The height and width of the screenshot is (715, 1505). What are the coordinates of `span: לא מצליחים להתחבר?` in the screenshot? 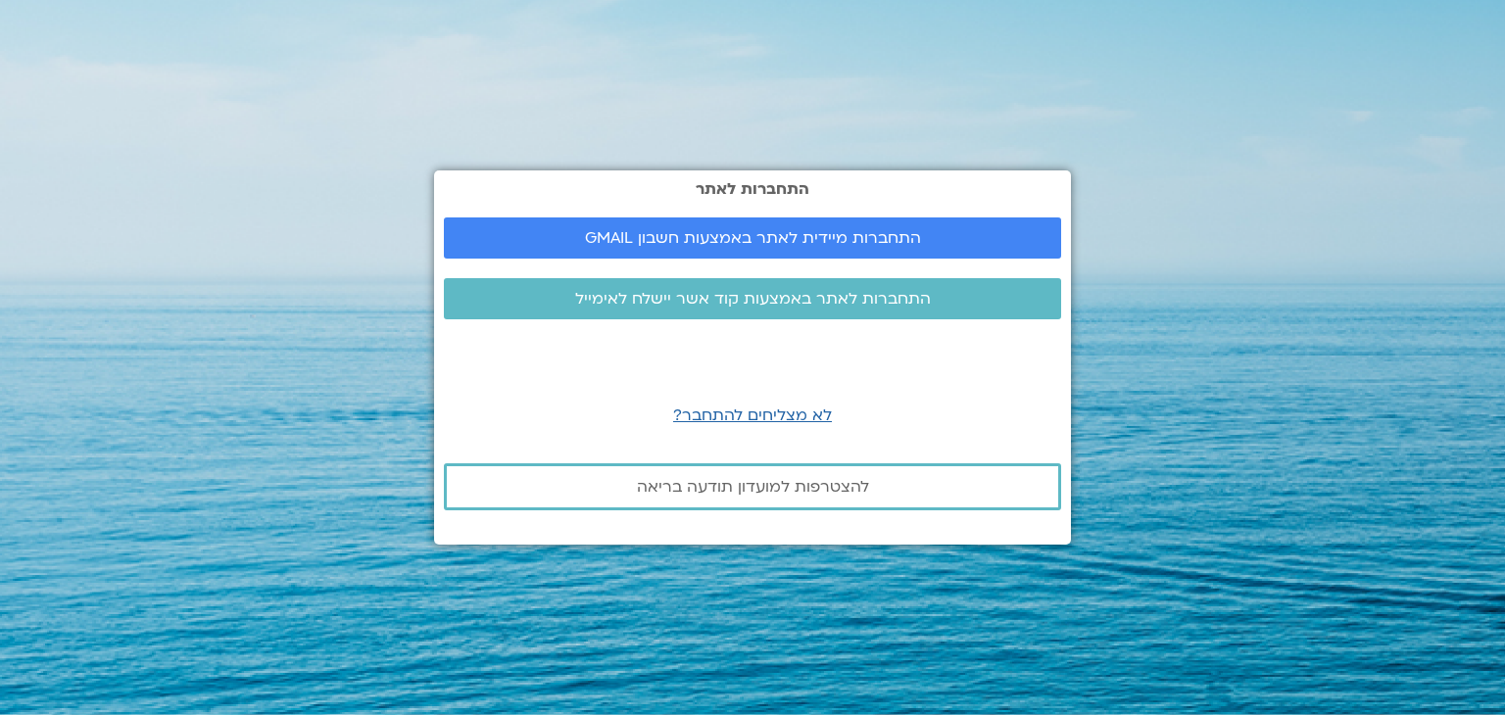 It's located at (753, 416).